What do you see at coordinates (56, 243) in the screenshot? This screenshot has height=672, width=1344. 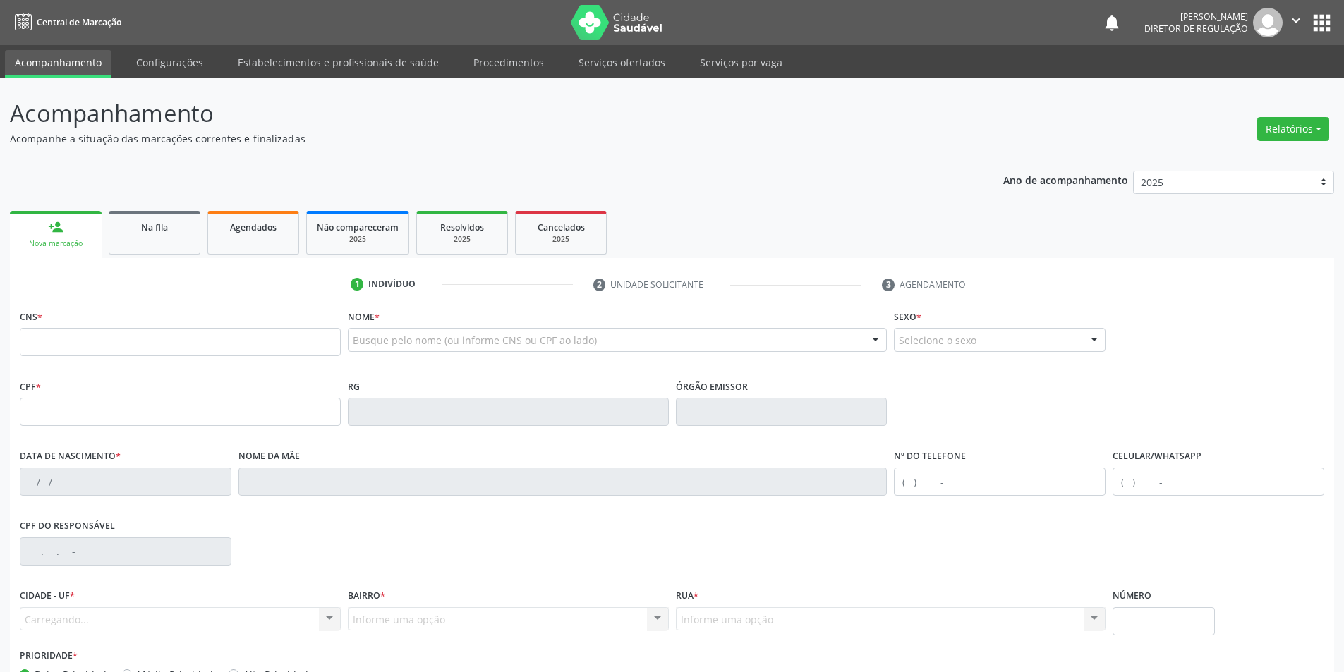 I see `div: Nova marcação` at bounding box center [56, 243].